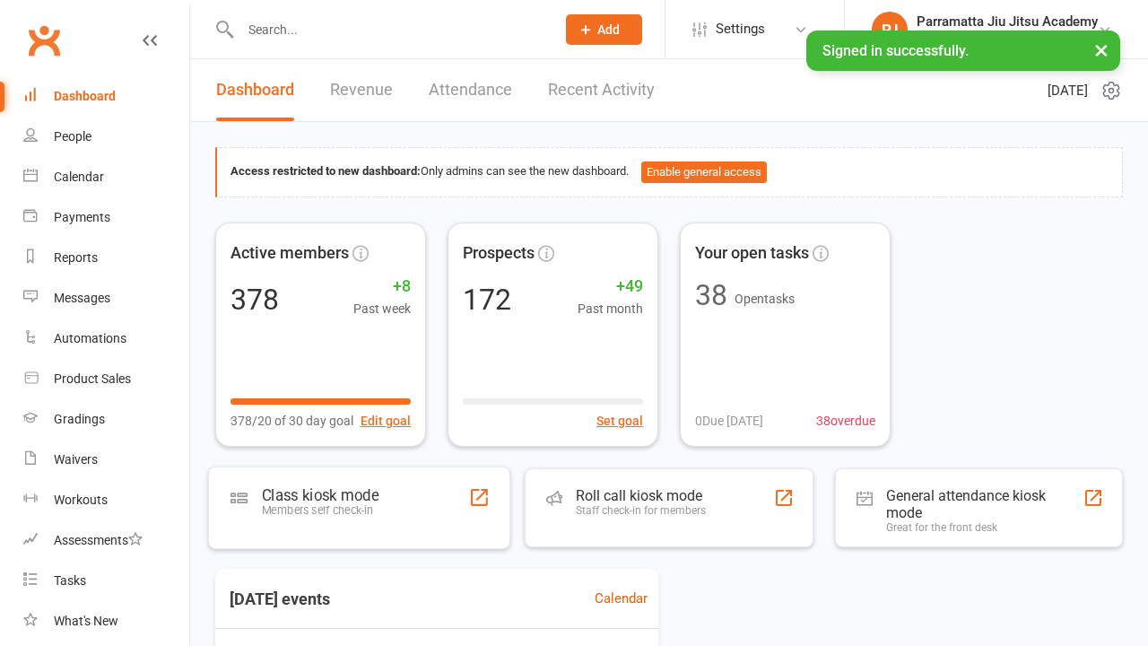 This screenshot has height=646, width=1148. I want to click on div: Great for the front desk, so click(985, 527).